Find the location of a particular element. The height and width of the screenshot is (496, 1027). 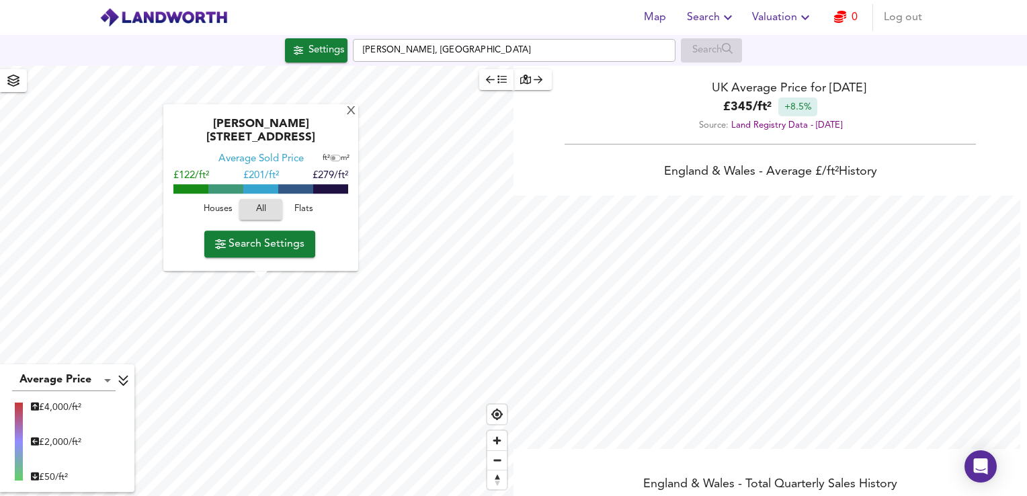

span: Log out is located at coordinates (903, 17).